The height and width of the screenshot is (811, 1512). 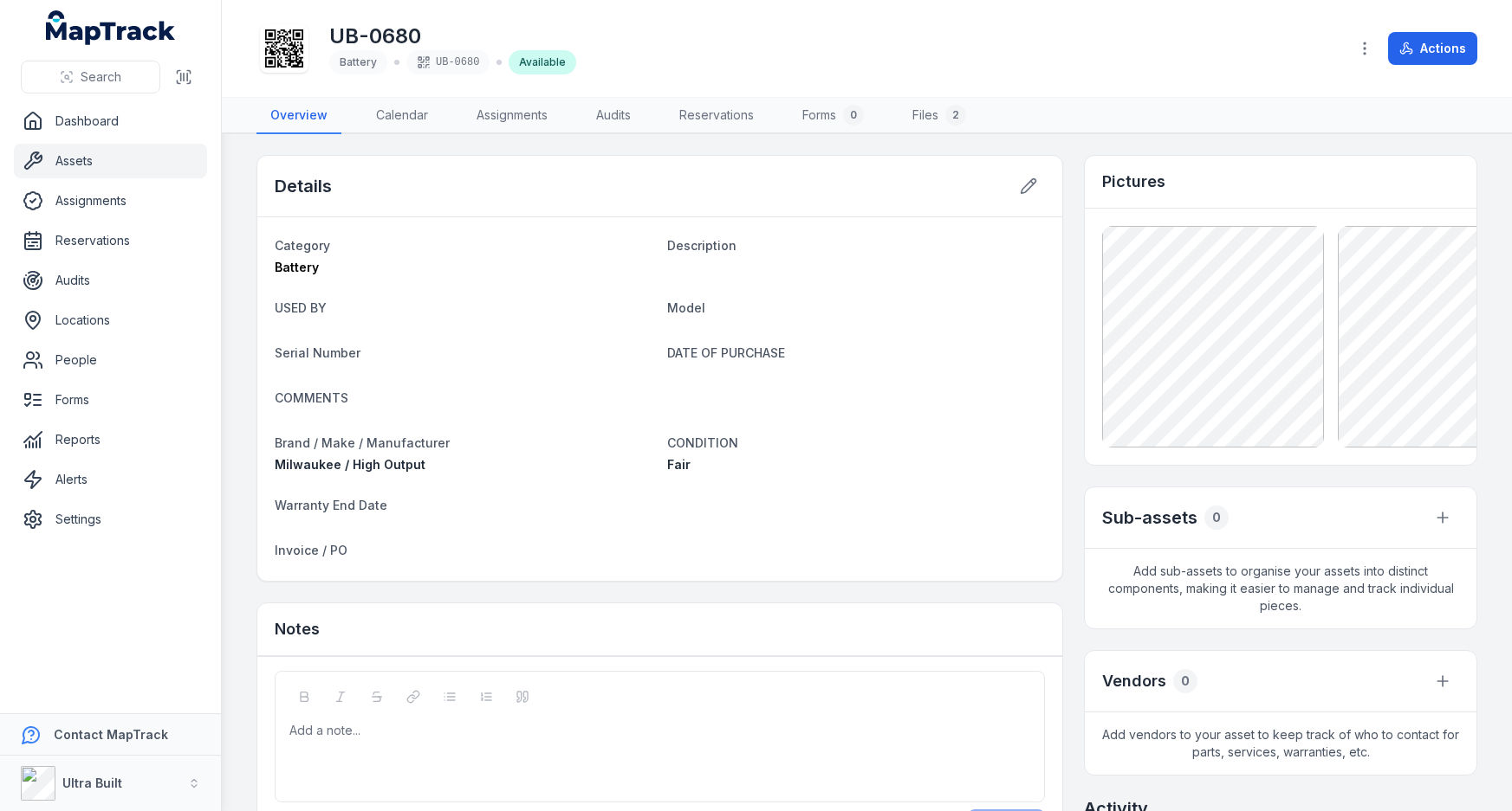 I want to click on a: Dashboard, so click(x=110, y=122).